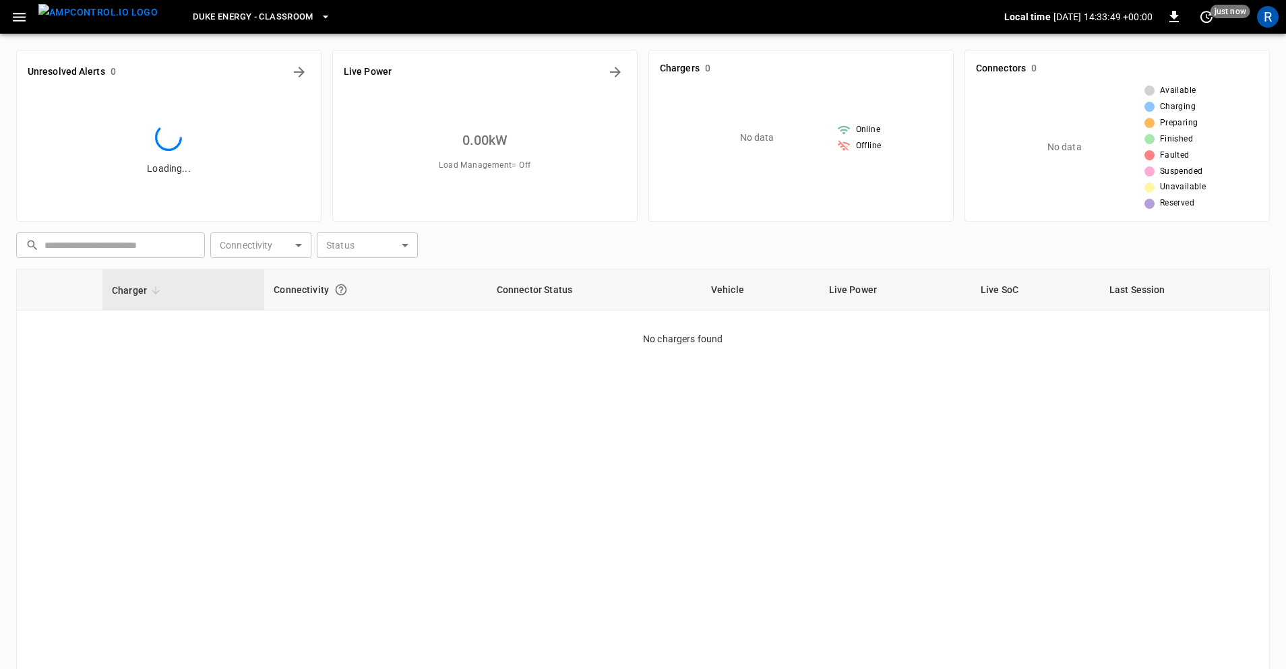 This screenshot has height=669, width=1286. What do you see at coordinates (595, 290) in the screenshot?
I see `th: Connector Status` at bounding box center [595, 290].